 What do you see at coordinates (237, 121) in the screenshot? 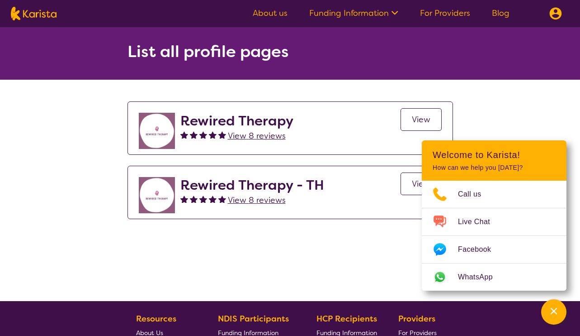
I see `h2: Rewired Therapy` at bounding box center [237, 121].